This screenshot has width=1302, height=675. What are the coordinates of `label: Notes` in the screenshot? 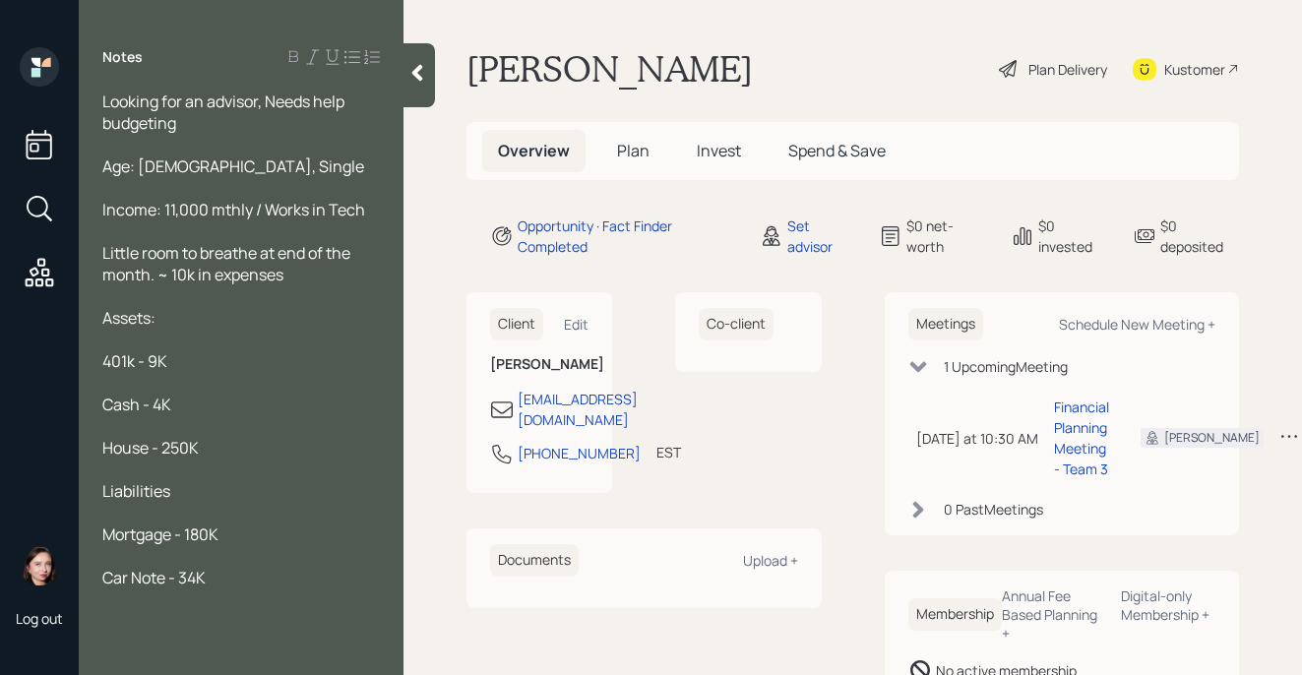 It's located at (122, 57).